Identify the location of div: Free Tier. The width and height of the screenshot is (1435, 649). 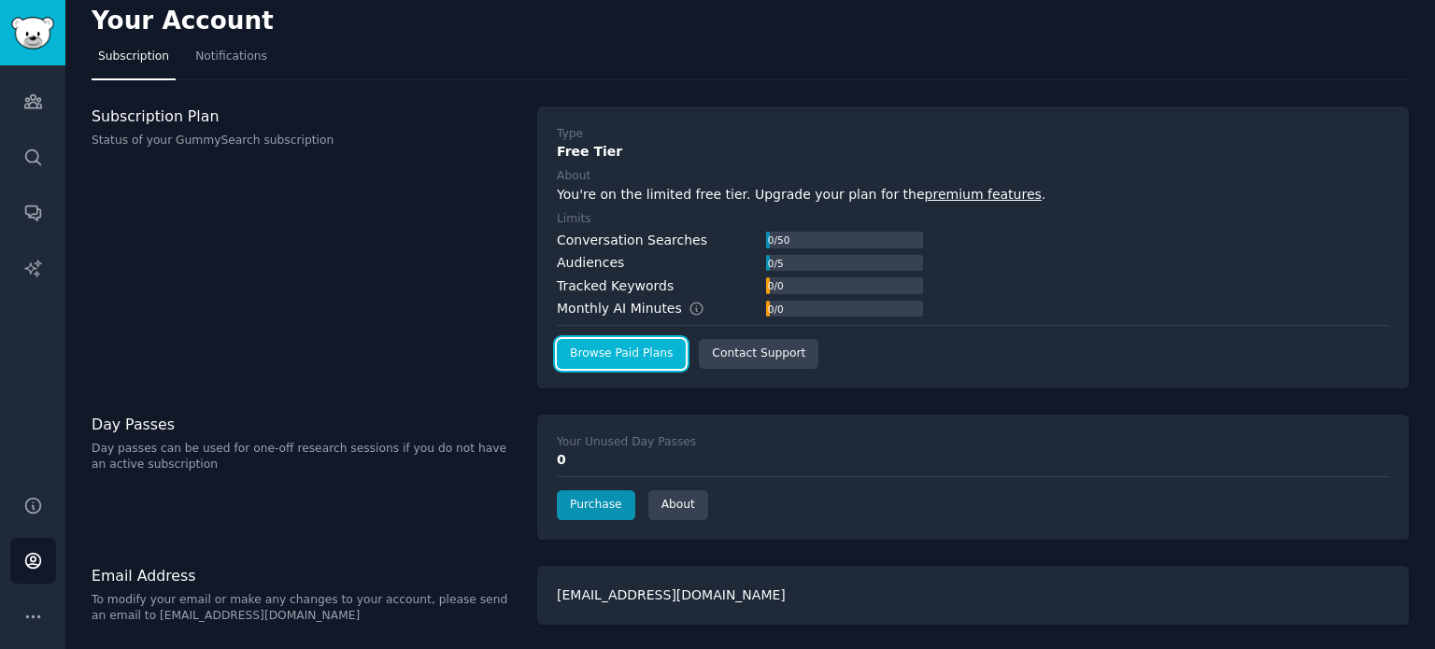
(973, 151).